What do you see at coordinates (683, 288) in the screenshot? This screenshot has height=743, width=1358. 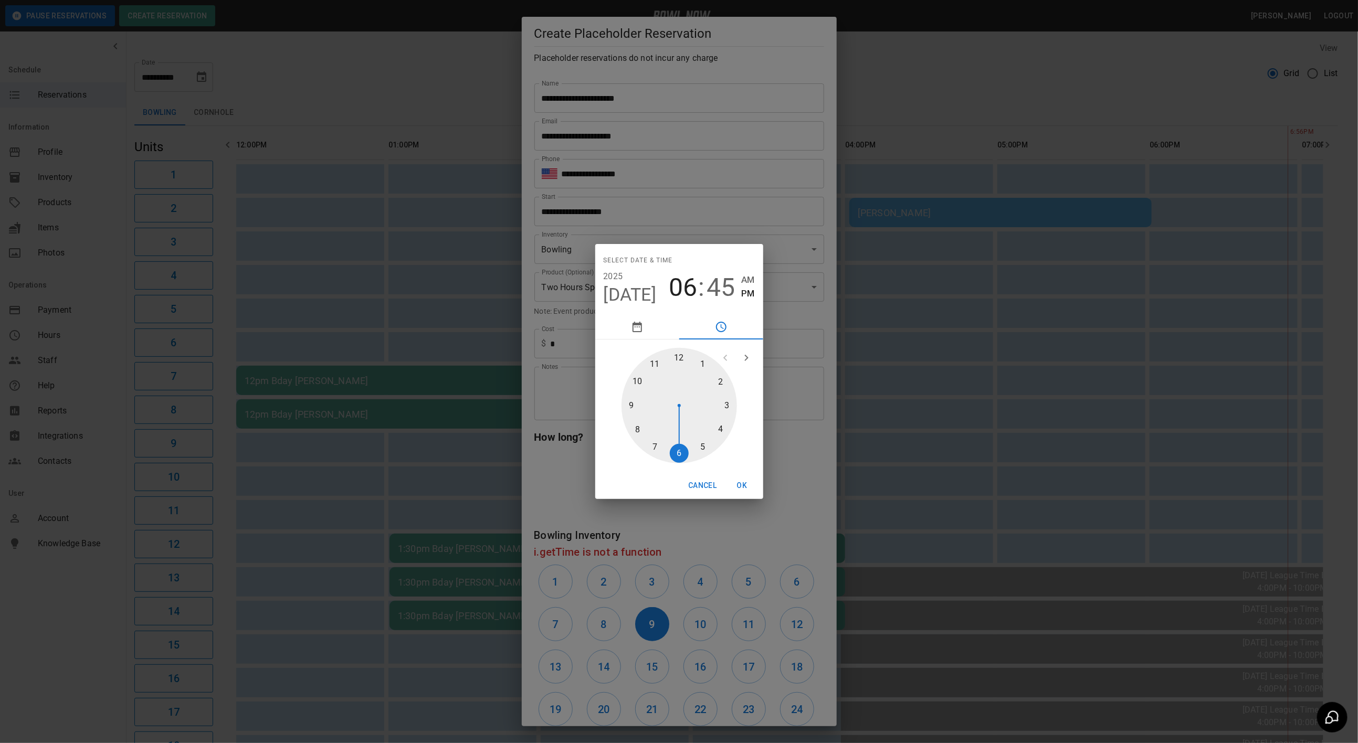 I see `span: 06` at bounding box center [683, 288].